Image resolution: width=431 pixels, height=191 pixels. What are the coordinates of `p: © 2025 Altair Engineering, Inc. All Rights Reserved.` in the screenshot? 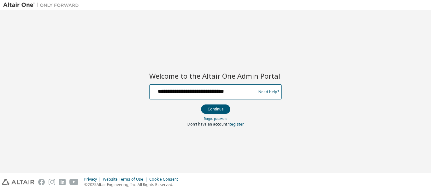 It's located at (133, 185).